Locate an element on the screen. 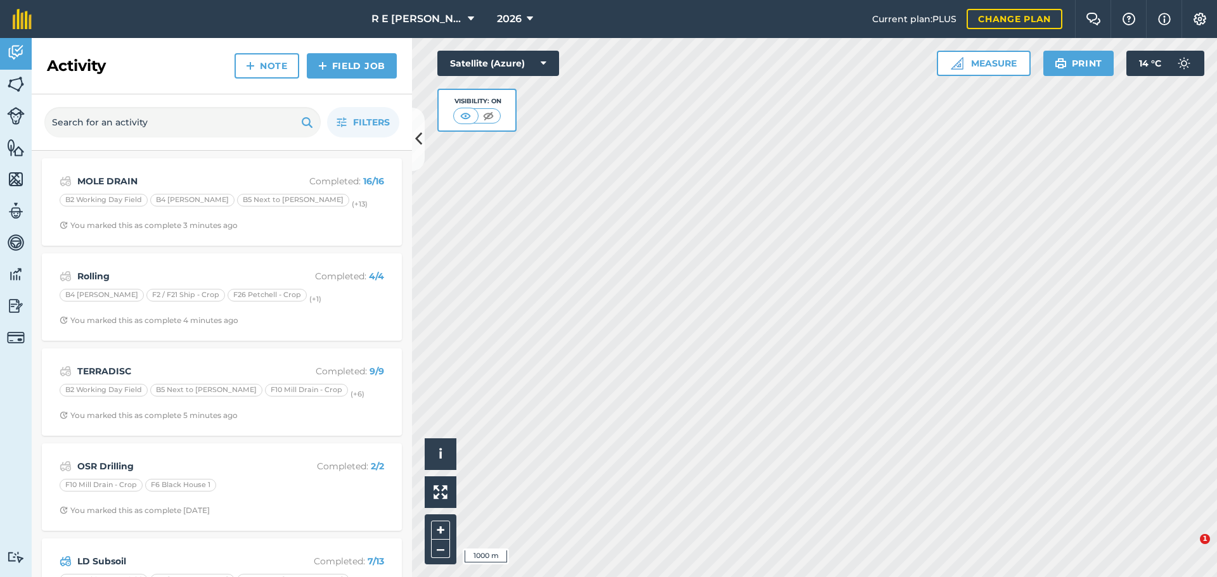 Image resolution: width=1217 pixels, height=577 pixels. div: Visibility: On is located at coordinates (477, 101).